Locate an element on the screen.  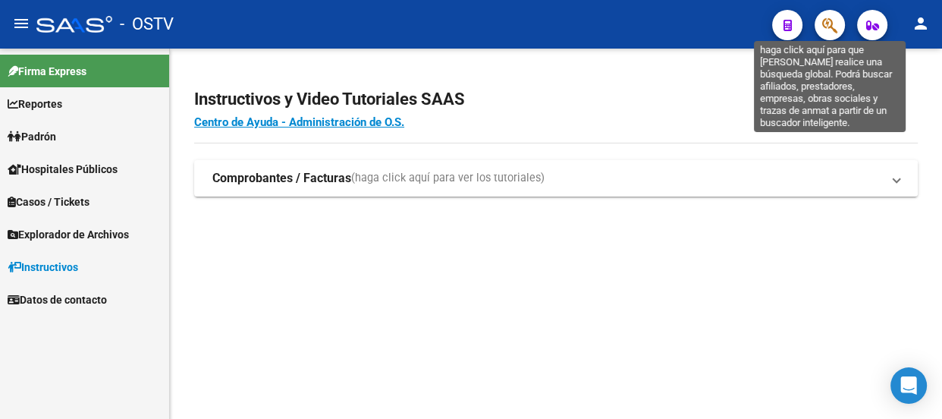
span: Padrón is located at coordinates (32, 136).